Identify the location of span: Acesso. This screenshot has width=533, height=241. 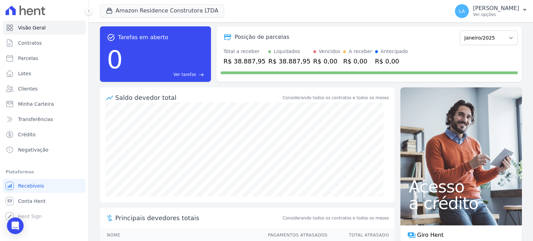
(462, 187).